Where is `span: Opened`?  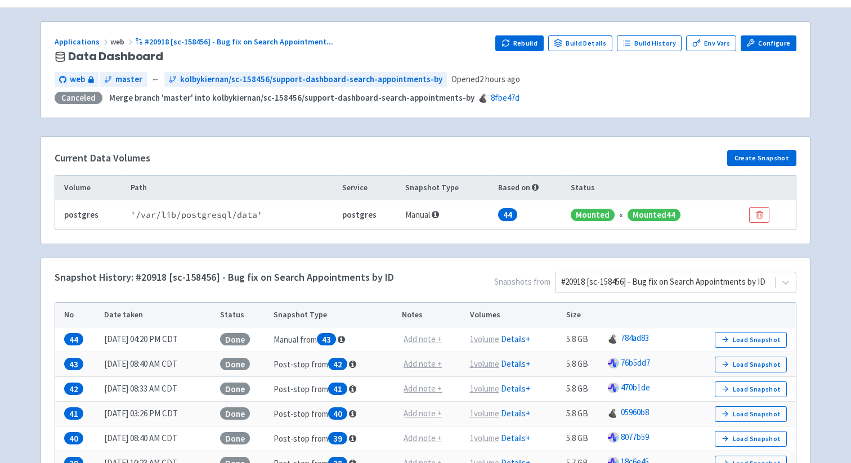
span: Opened is located at coordinates (486, 79).